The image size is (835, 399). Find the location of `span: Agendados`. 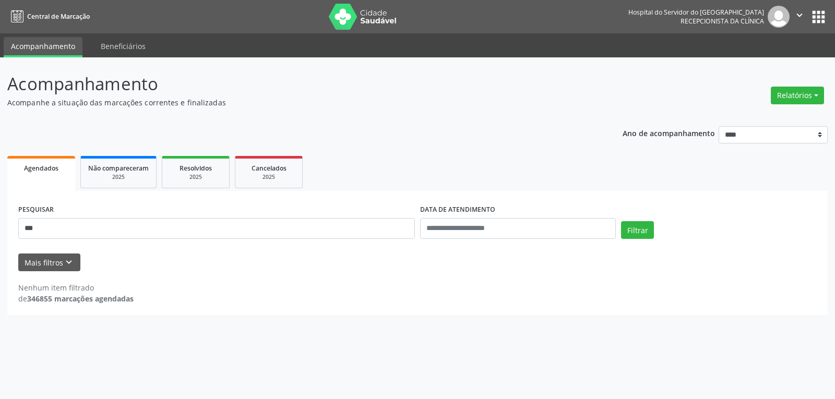

span: Agendados is located at coordinates (41, 168).